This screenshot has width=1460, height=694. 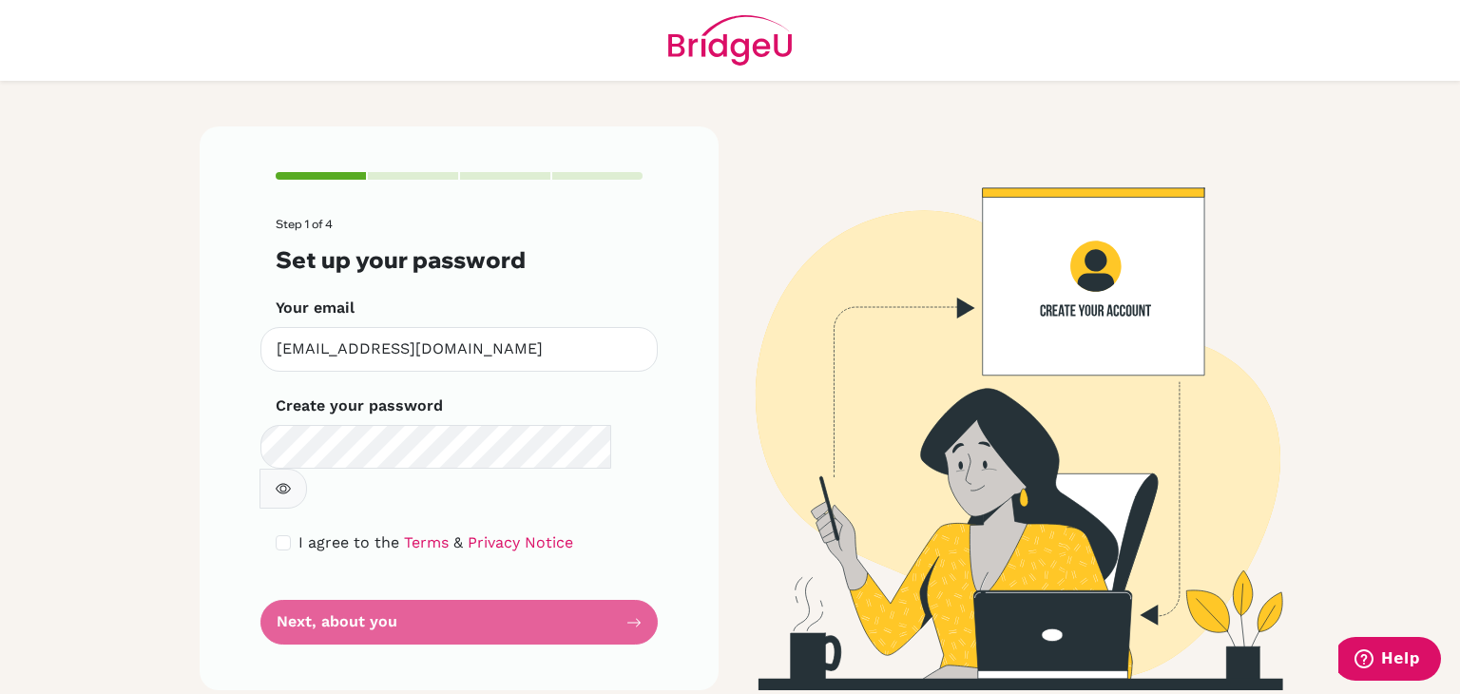 I want to click on h3: Set up your password, so click(x=459, y=259).